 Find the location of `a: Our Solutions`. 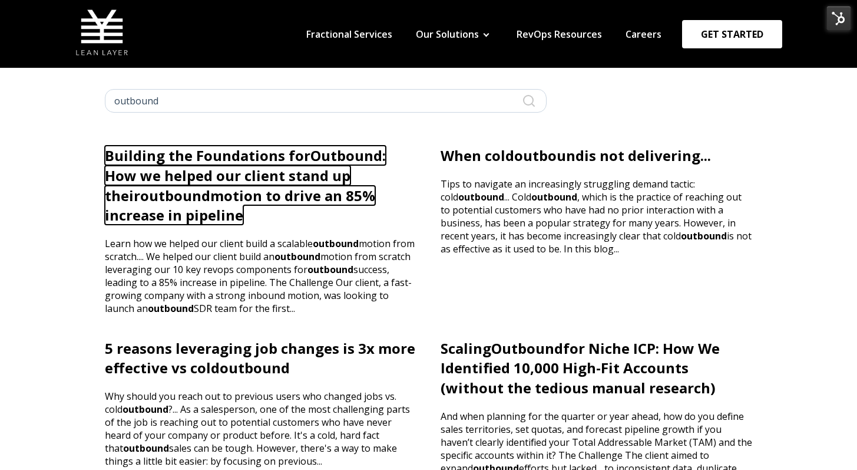

a: Our Solutions is located at coordinates (447, 34).